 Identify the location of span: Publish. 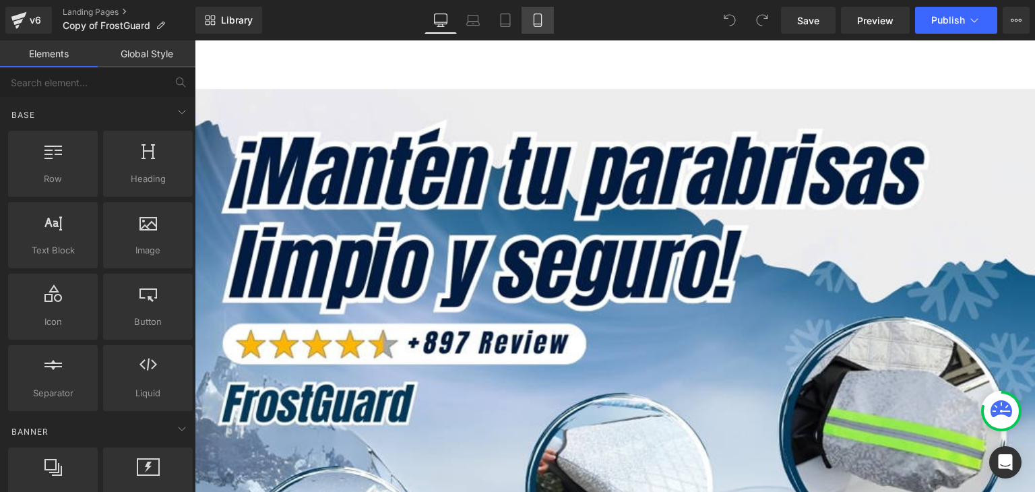
(948, 20).